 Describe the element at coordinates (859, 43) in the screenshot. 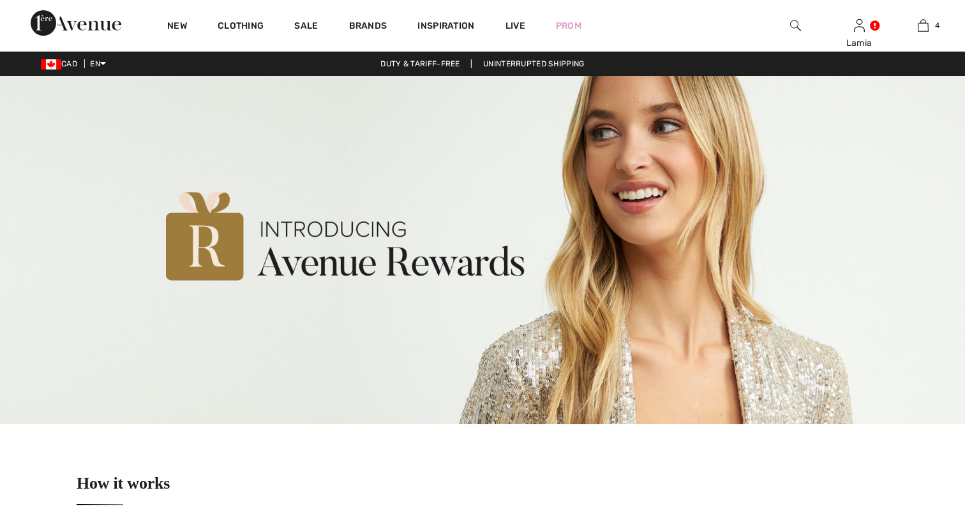

I see `div: Lamia` at that location.